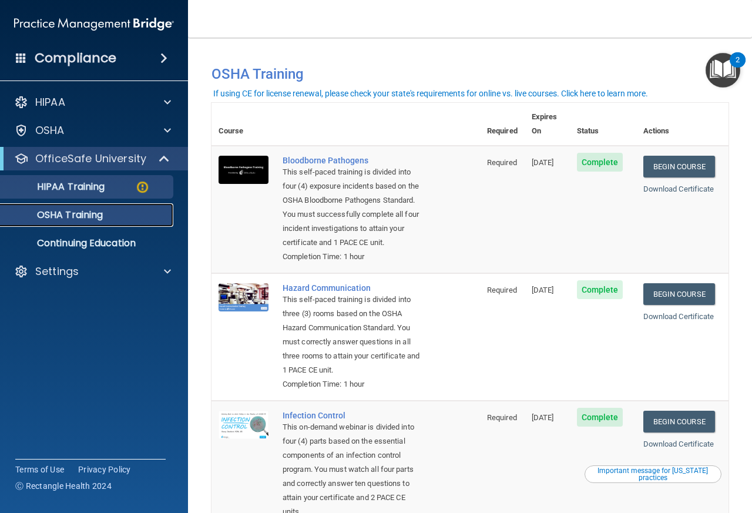 Image resolution: width=752 pixels, height=513 pixels. I want to click on a: Bloodborne Pathogens, so click(352, 160).